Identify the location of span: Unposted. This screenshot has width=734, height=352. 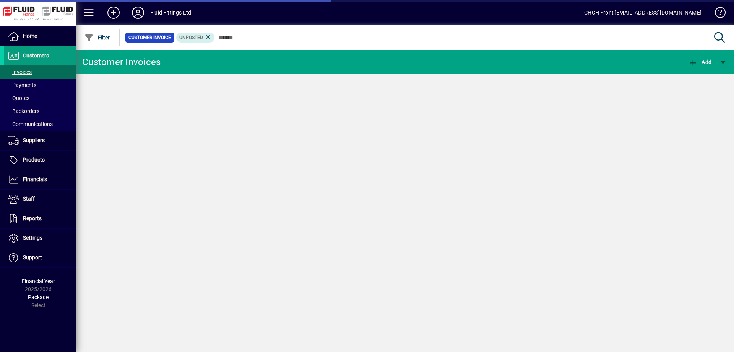
(191, 37).